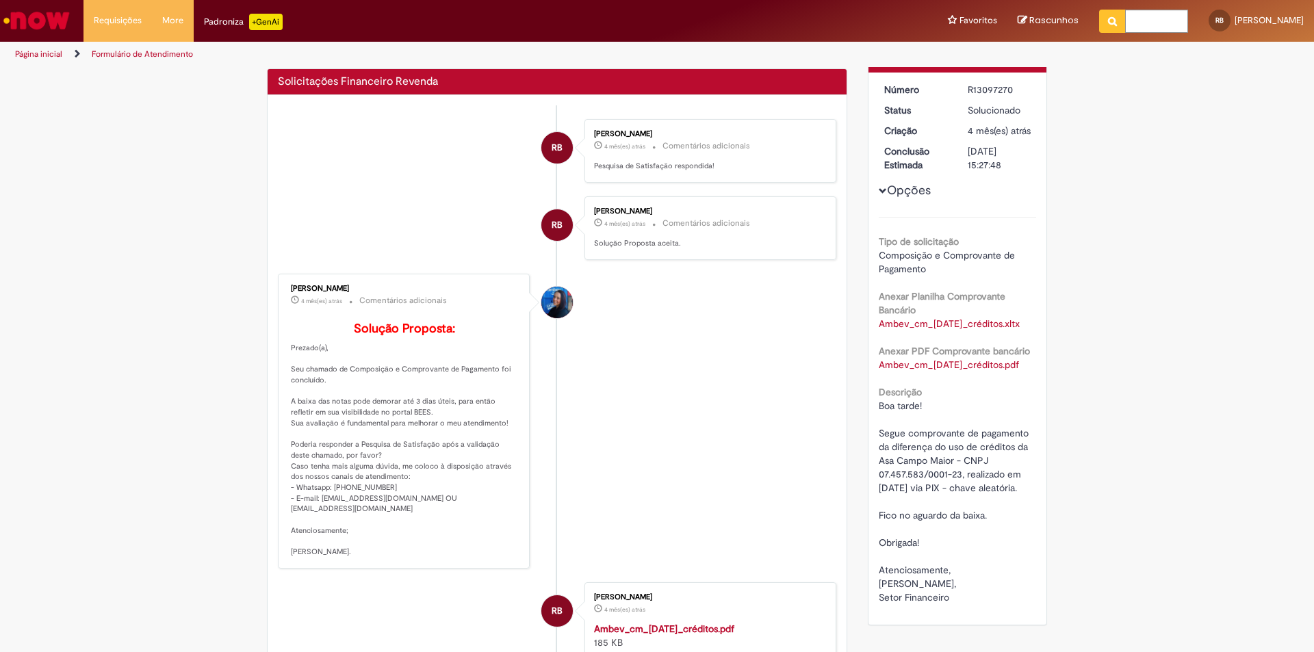 This screenshot has height=652, width=1314. Describe the element at coordinates (999, 131) in the screenshot. I see `div: 26/05/2025 16:28:26` at that location.